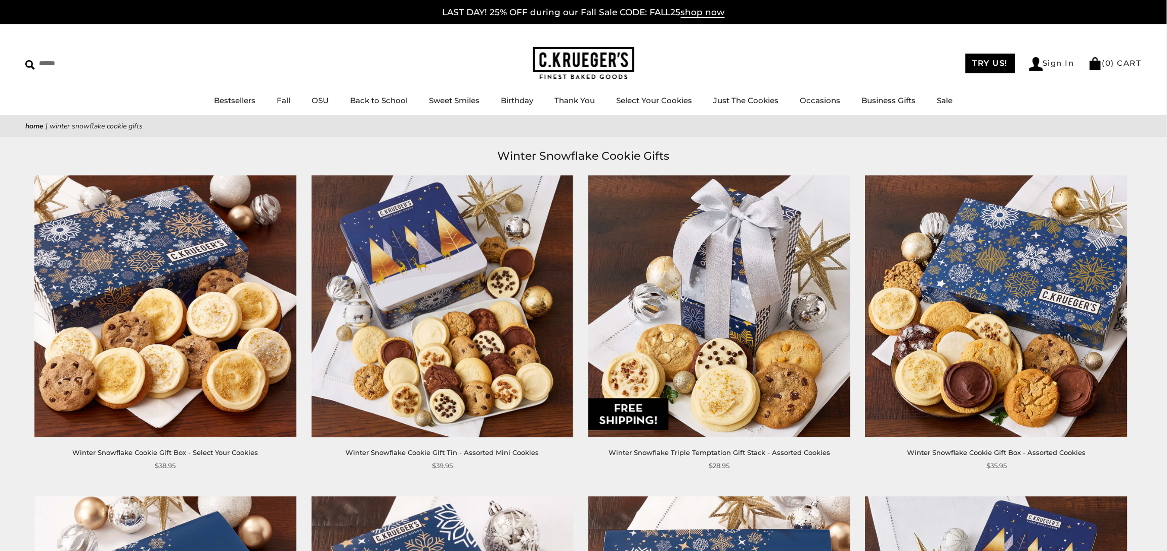 This screenshot has height=551, width=1167. Describe the element at coordinates (321, 100) in the screenshot. I see `a: OSU` at that location.